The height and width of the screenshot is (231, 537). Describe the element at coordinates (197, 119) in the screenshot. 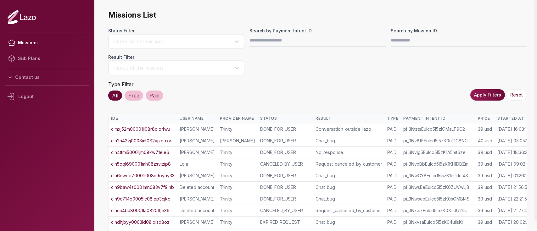

I see `div: User Name` at that location.